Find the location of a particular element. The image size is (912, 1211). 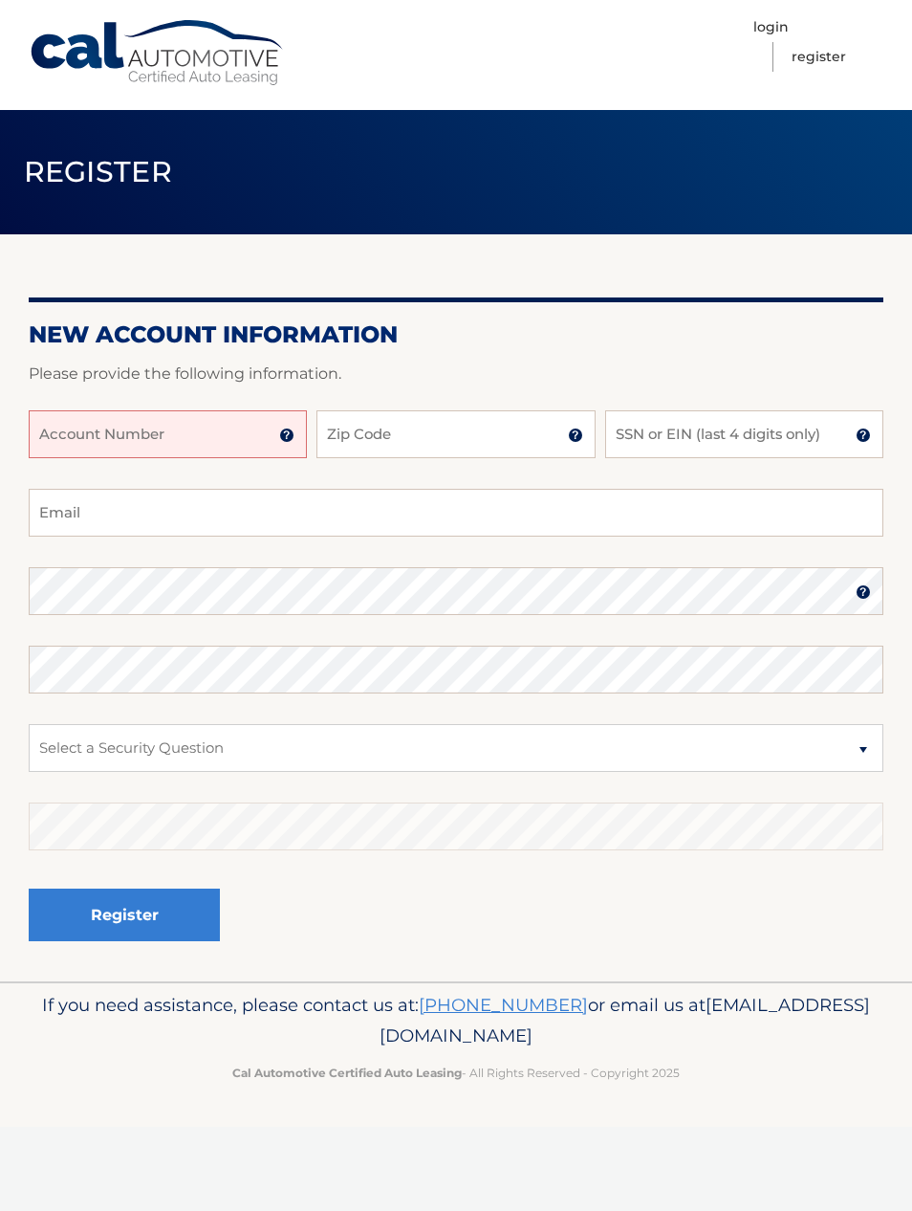

a: Login is located at coordinates (771, 27).